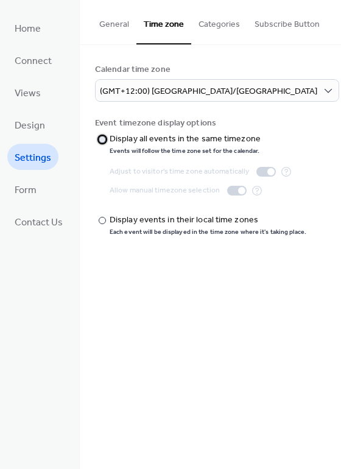  What do you see at coordinates (186, 151) in the screenshot?
I see `div: Events will follow the time zone set for the calendar.` at bounding box center [186, 151].